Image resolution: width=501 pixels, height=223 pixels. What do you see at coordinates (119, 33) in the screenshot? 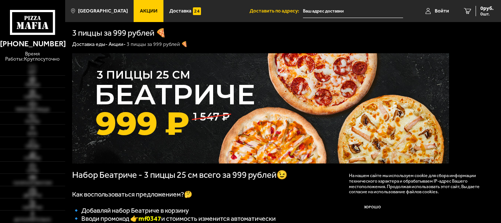
I see `h1: 3 пиццы за 999 рублей 🍕` at bounding box center [119, 33].